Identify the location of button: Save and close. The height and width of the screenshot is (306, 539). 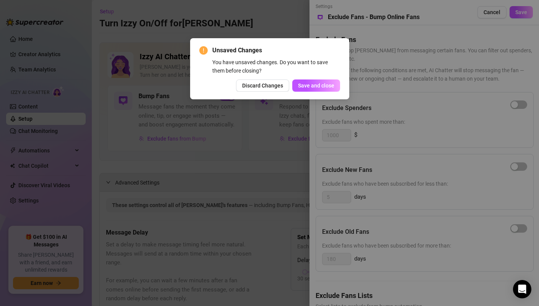
(316, 86).